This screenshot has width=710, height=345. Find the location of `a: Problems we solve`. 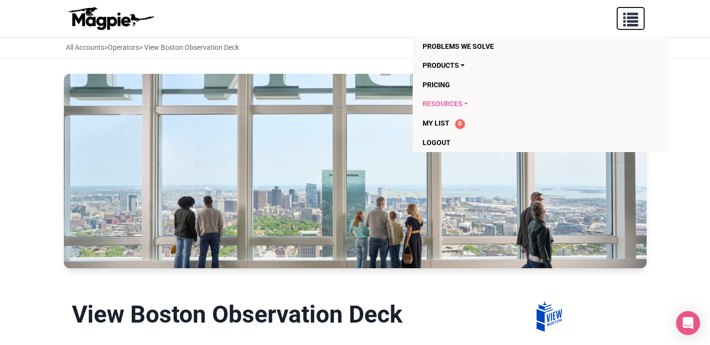

a: Problems we solve is located at coordinates (521, 46).